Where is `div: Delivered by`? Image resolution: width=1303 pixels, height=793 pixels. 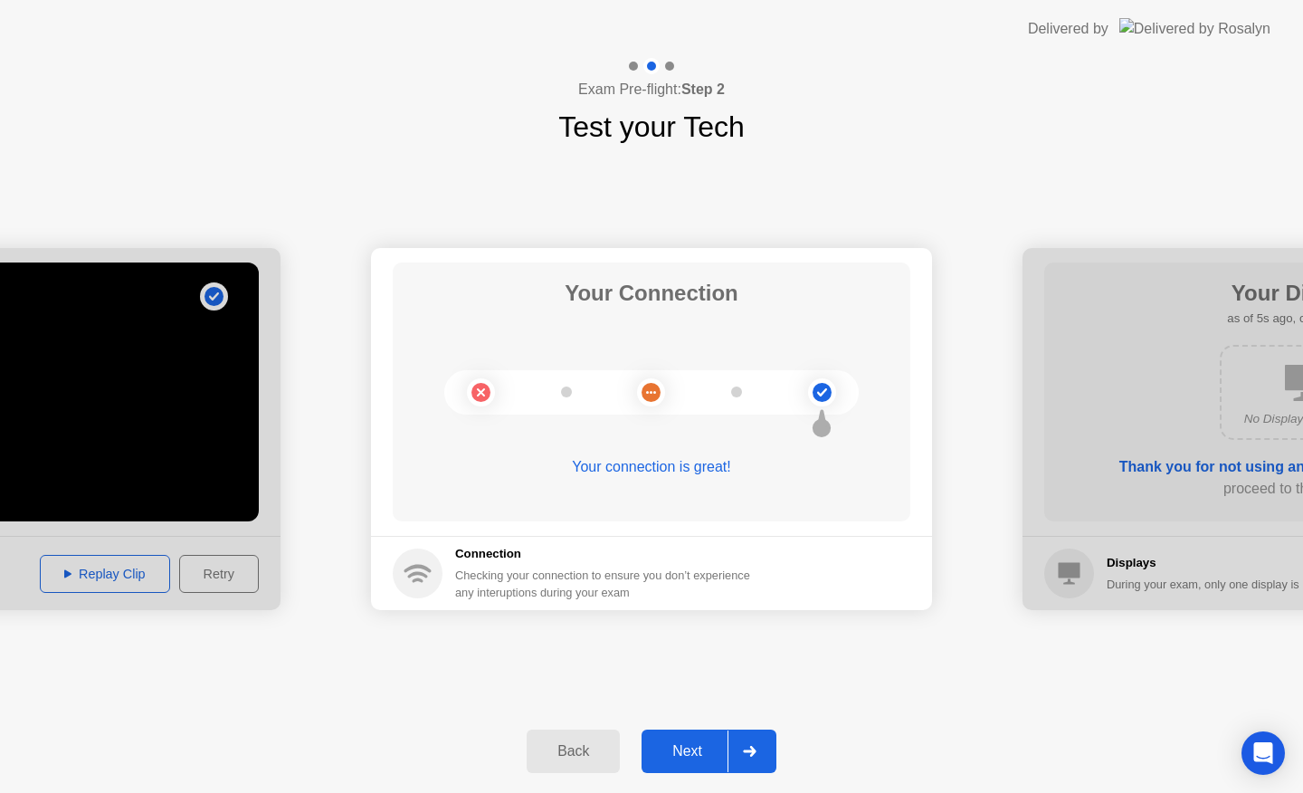 div: Delivered by is located at coordinates (1068, 29).